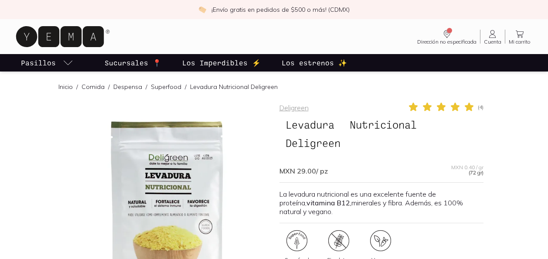 This screenshot has width=548, height=259. What do you see at coordinates (297, 241) in the screenshot?
I see `img: certificate_bad9de67-6072-4aac-a76f-6744ba4e2946=fwebp-q70-w96` at bounding box center [297, 241].